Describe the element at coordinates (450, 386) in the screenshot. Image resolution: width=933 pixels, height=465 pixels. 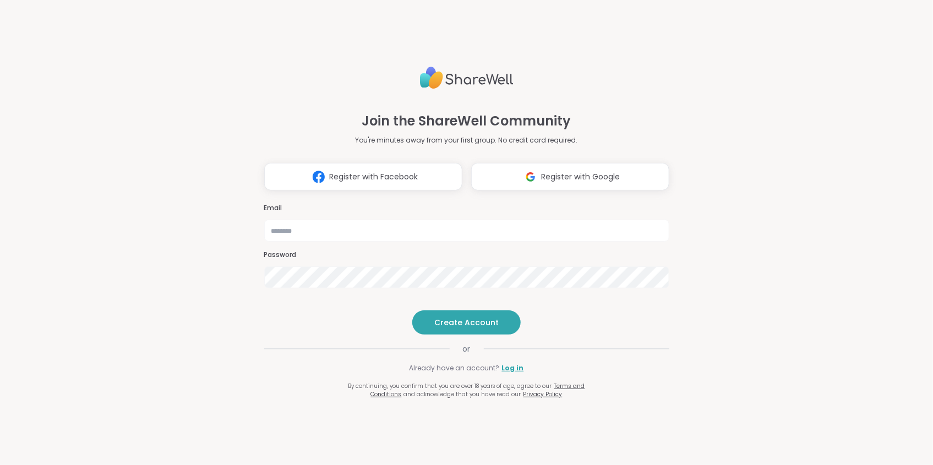
I see `span: By continuing, you confirm that you are over 18 years of age, agree to our` at that location.